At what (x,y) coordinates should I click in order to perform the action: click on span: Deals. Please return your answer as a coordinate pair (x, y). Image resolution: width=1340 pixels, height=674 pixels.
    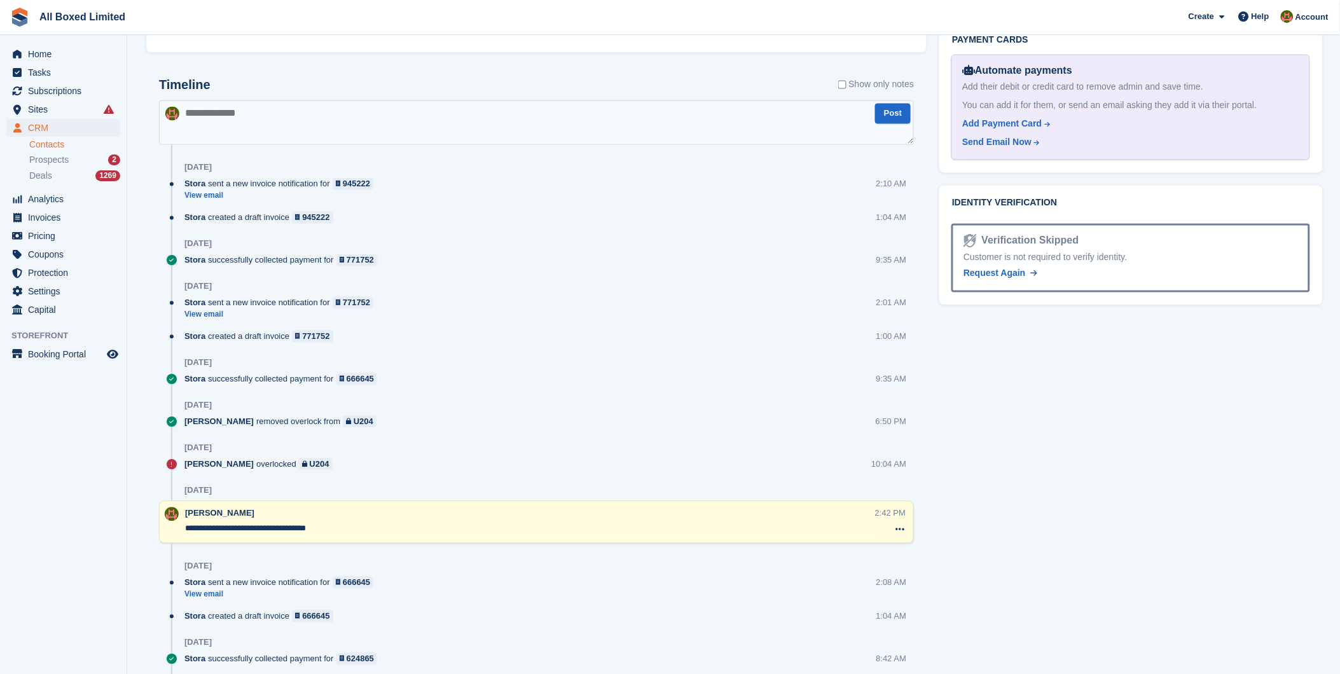
    Looking at the image, I should click on (41, 175).